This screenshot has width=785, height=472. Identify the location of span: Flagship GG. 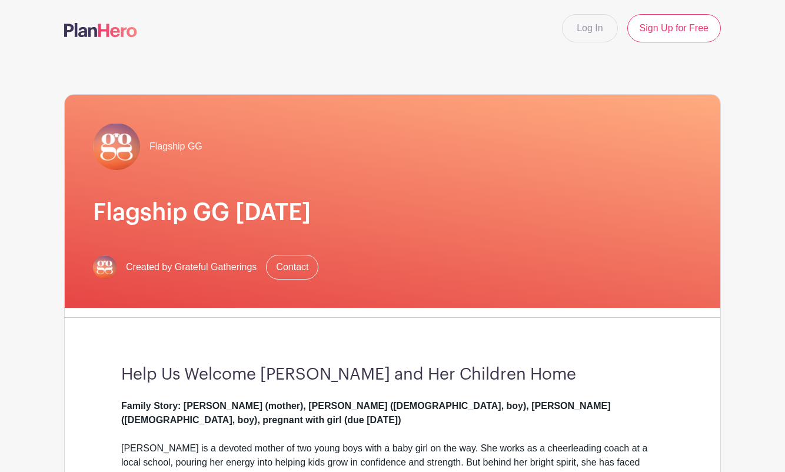
(176, 147).